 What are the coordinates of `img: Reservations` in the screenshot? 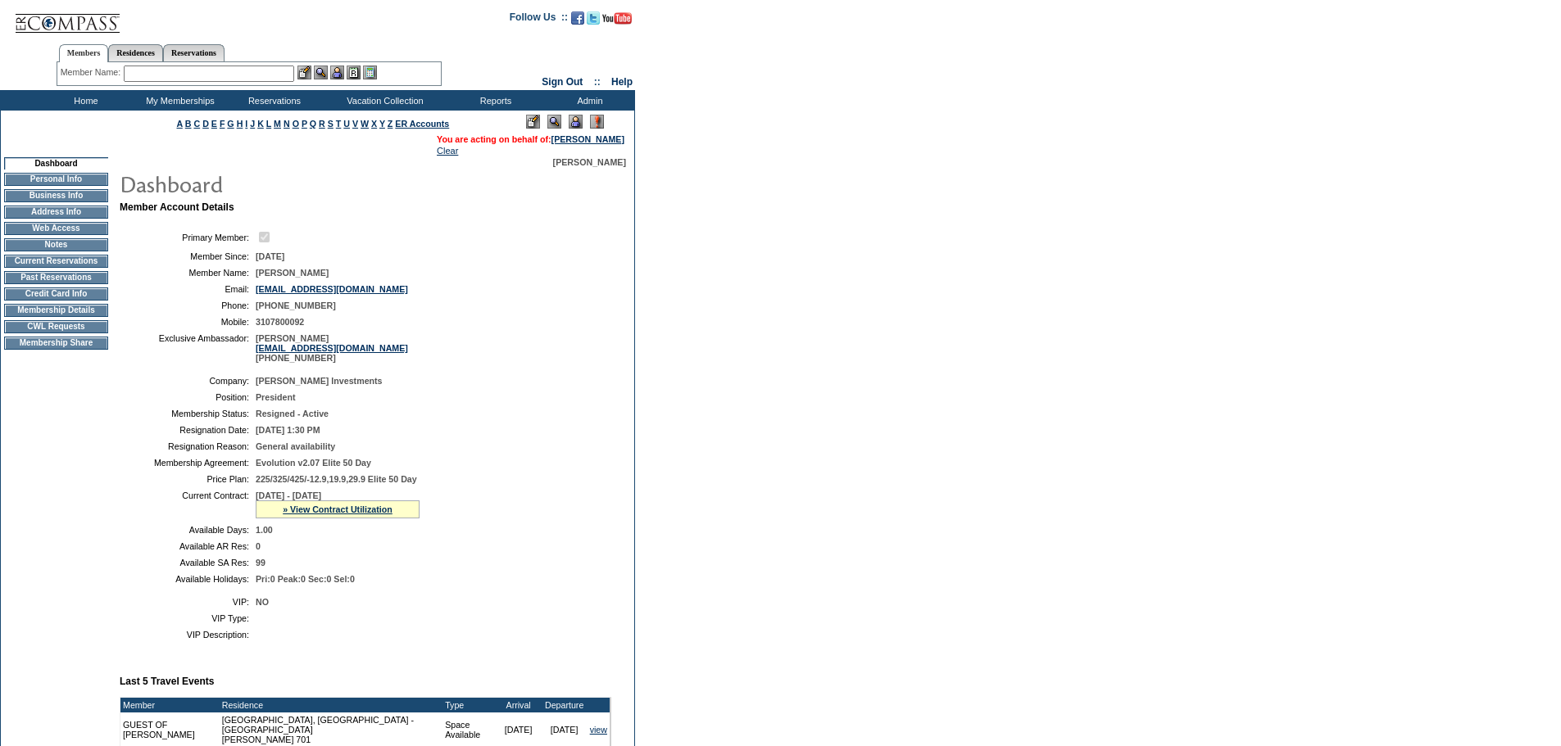 It's located at (353, 72).